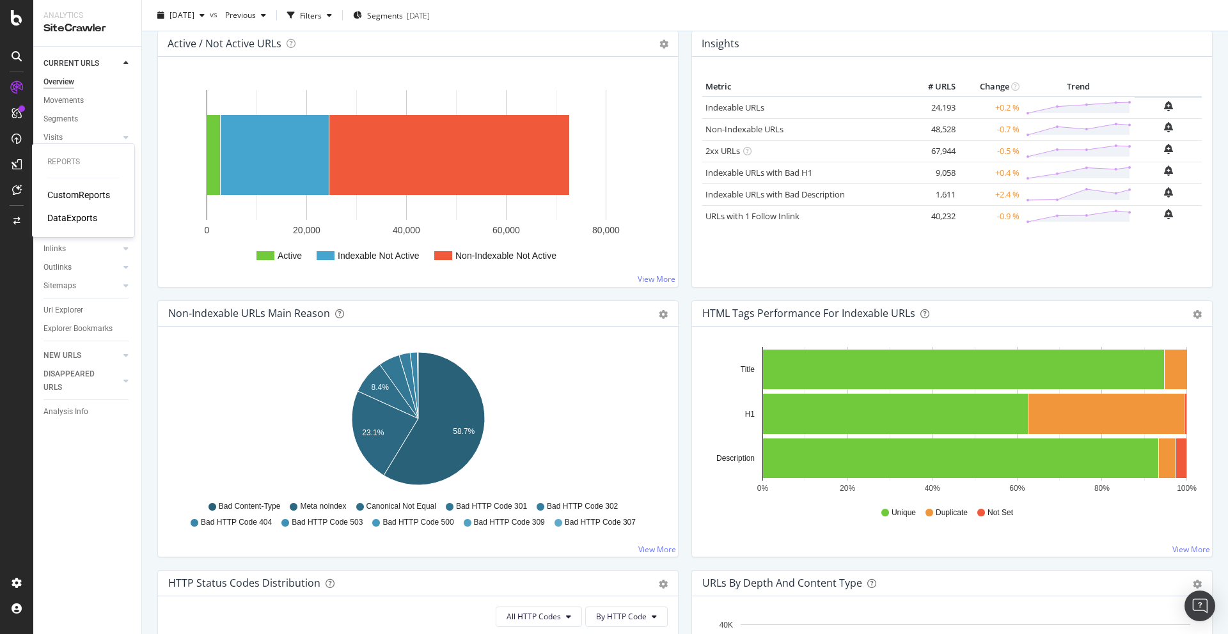 The height and width of the screenshot is (634, 1228). Describe the element at coordinates (533, 616) in the screenshot. I see `span: All HTTP Codes` at that location.